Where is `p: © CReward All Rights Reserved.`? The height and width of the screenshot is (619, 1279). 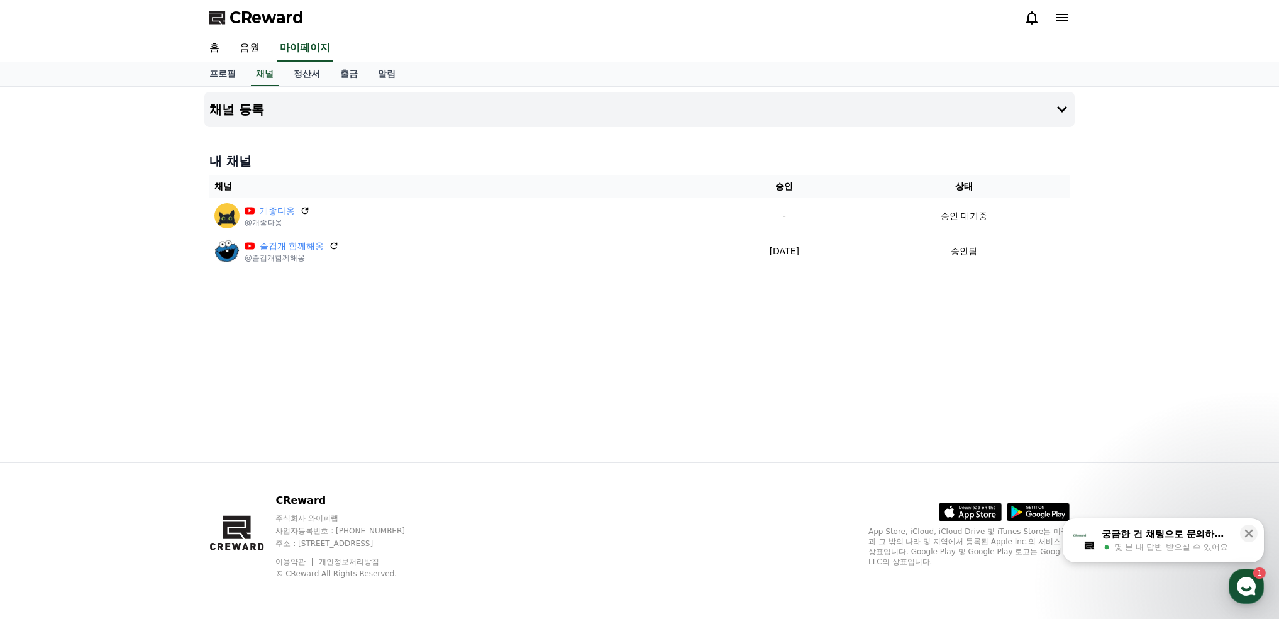 p: © CReward All Rights Reserved. is located at coordinates (352, 574).